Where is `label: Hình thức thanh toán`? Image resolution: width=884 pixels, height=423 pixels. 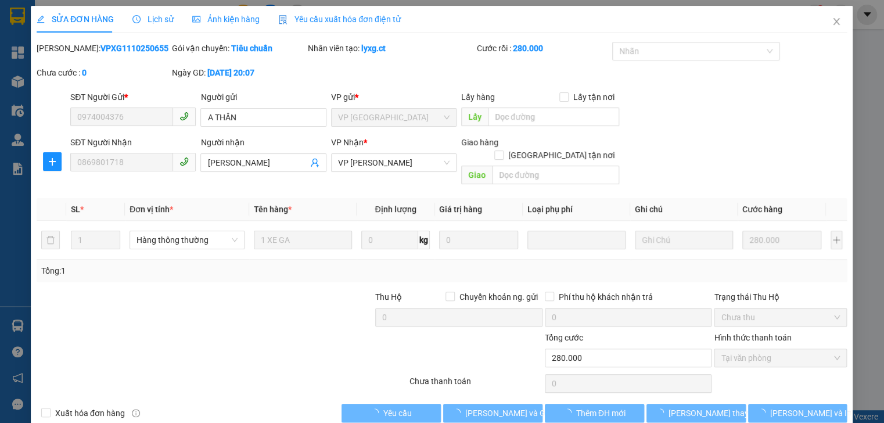 label: Hình thức thanh toán is located at coordinates (752, 337).